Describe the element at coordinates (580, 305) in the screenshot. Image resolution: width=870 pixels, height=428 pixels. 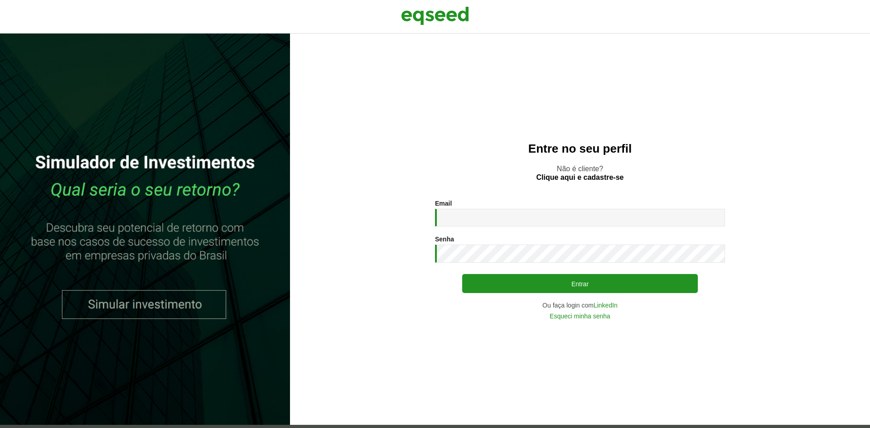
I see `div: Ou faça login com` at that location.